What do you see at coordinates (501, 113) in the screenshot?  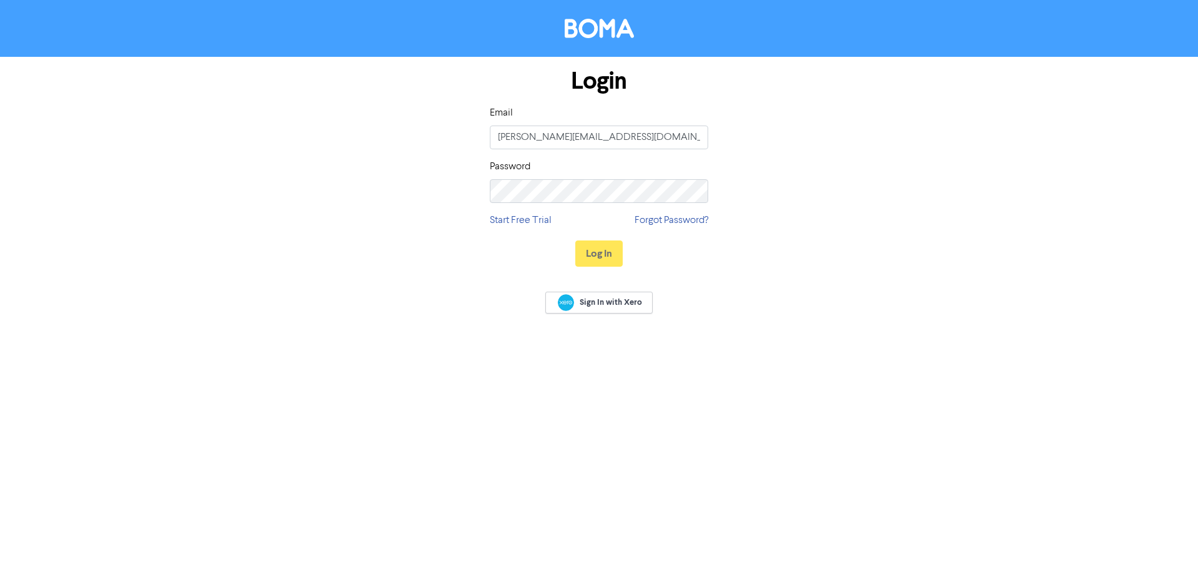 I see `label: Email` at bounding box center [501, 113].